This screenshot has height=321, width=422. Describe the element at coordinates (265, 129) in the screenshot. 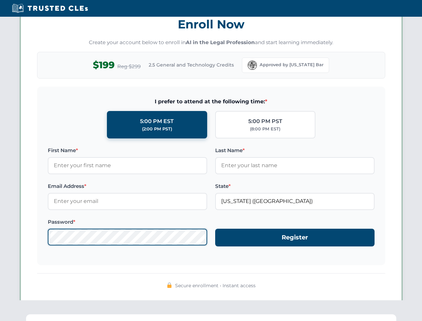

I see `div: (8:00 PM EST)` at that location.